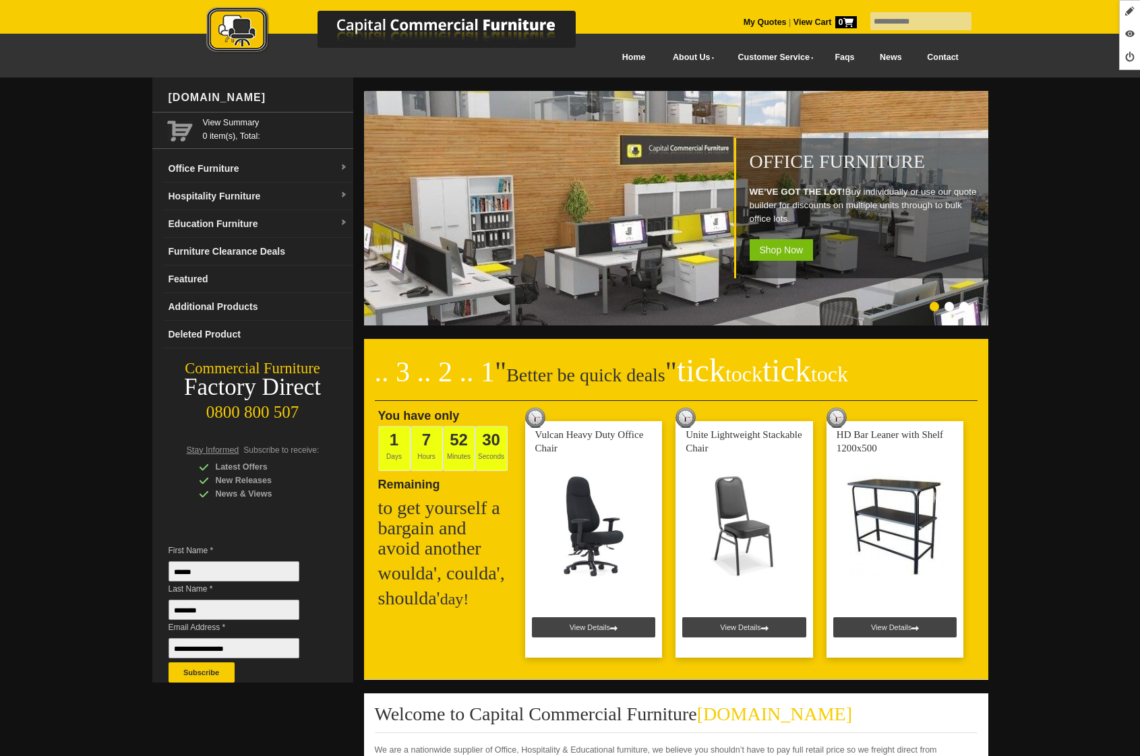 Image resolution: width=1140 pixels, height=756 pixels. I want to click on span: 0 item(s), Total:, so click(275, 128).